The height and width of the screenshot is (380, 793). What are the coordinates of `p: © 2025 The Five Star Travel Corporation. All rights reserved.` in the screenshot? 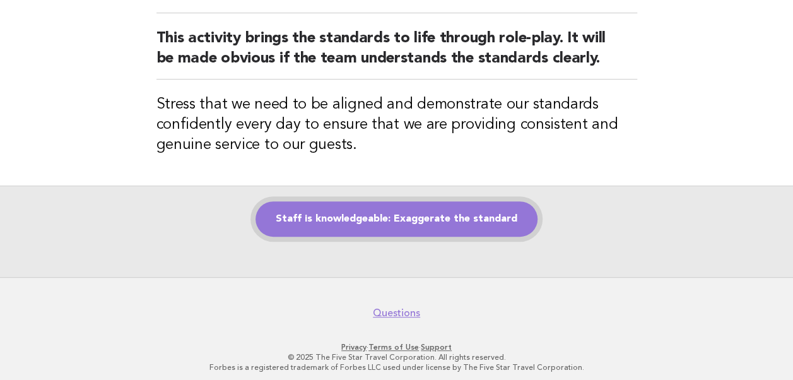 It's located at (396, 357).